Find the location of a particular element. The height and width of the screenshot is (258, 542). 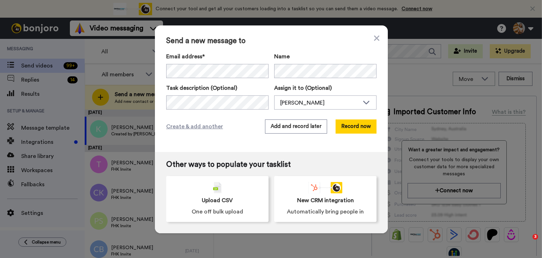

div: animation is located at coordinates (326, 187).